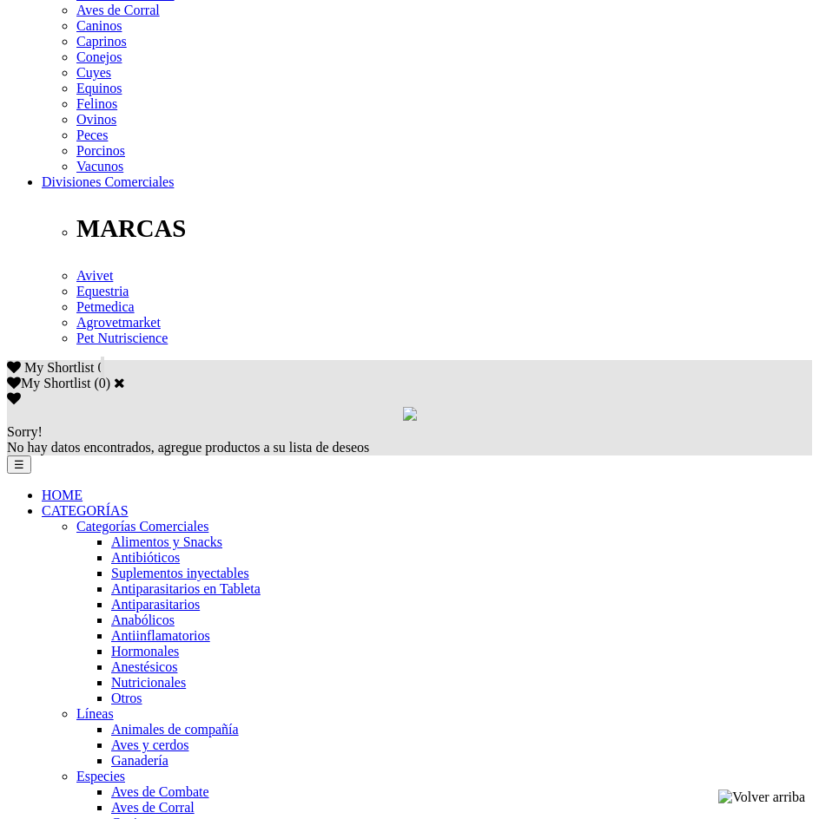 The width and height of the screenshot is (819, 819). What do you see at coordinates (118, 10) in the screenshot?
I see `span: Aves de Corral` at bounding box center [118, 10].